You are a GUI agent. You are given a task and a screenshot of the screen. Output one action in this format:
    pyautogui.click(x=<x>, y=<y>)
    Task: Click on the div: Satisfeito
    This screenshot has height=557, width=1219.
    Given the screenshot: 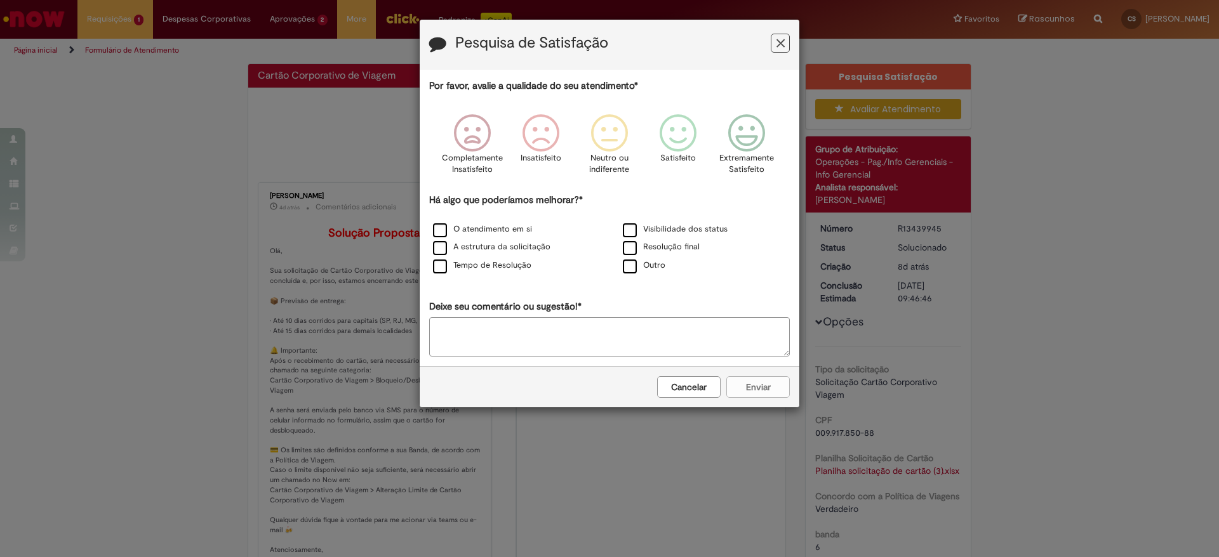 What is the action you would take?
    pyautogui.click(x=678, y=148)
    